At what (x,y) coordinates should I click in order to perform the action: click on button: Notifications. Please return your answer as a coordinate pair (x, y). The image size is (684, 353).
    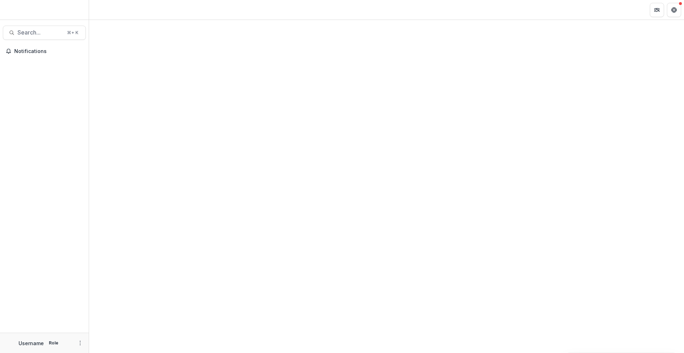
    Looking at the image, I should click on (44, 51).